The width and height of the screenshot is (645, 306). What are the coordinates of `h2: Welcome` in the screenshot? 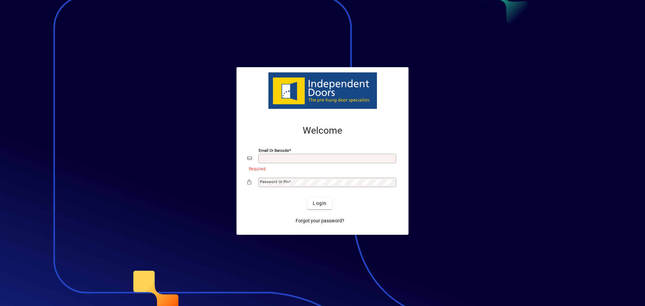 It's located at (323, 131).